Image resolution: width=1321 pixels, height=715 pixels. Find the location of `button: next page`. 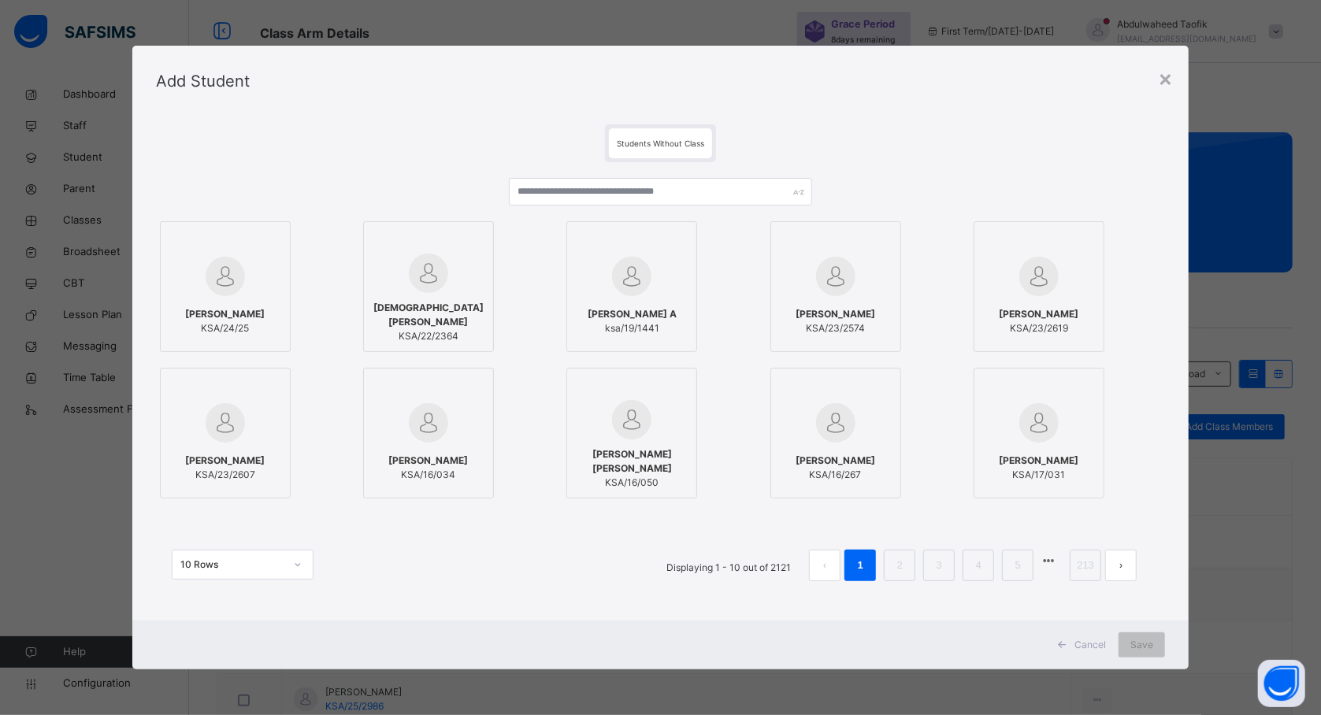

button: next page is located at coordinates (1121, 566).